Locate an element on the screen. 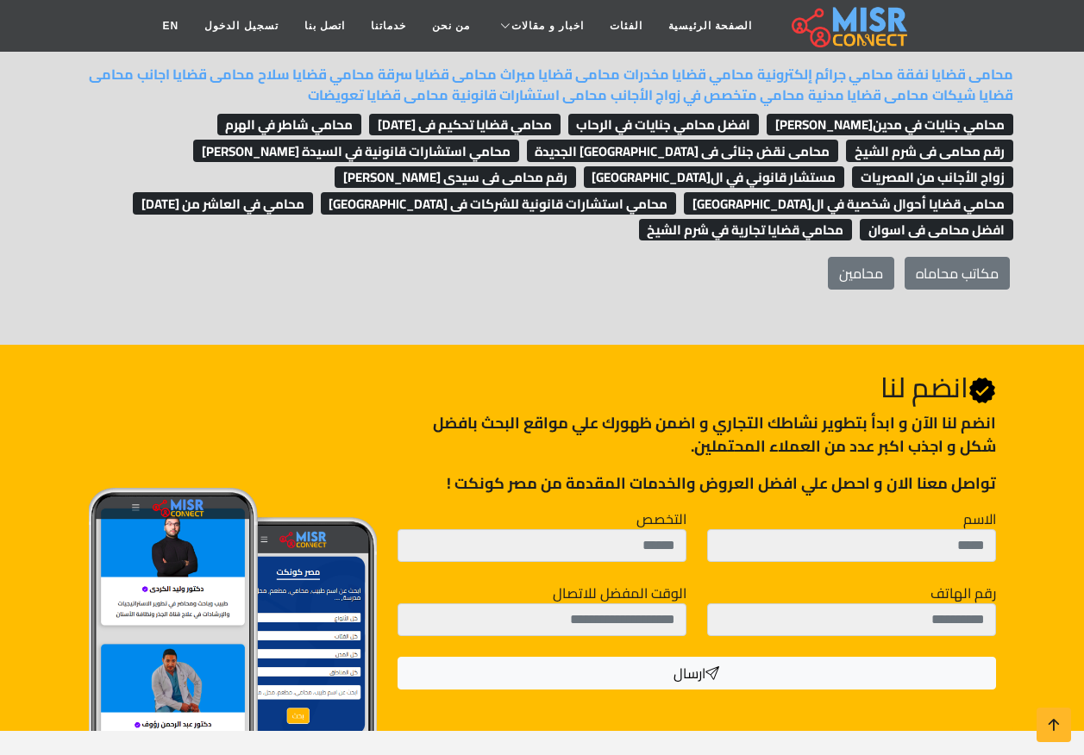 This screenshot has width=1084, height=755. span: محامي شاطر في الهرم is located at coordinates (290, 125).